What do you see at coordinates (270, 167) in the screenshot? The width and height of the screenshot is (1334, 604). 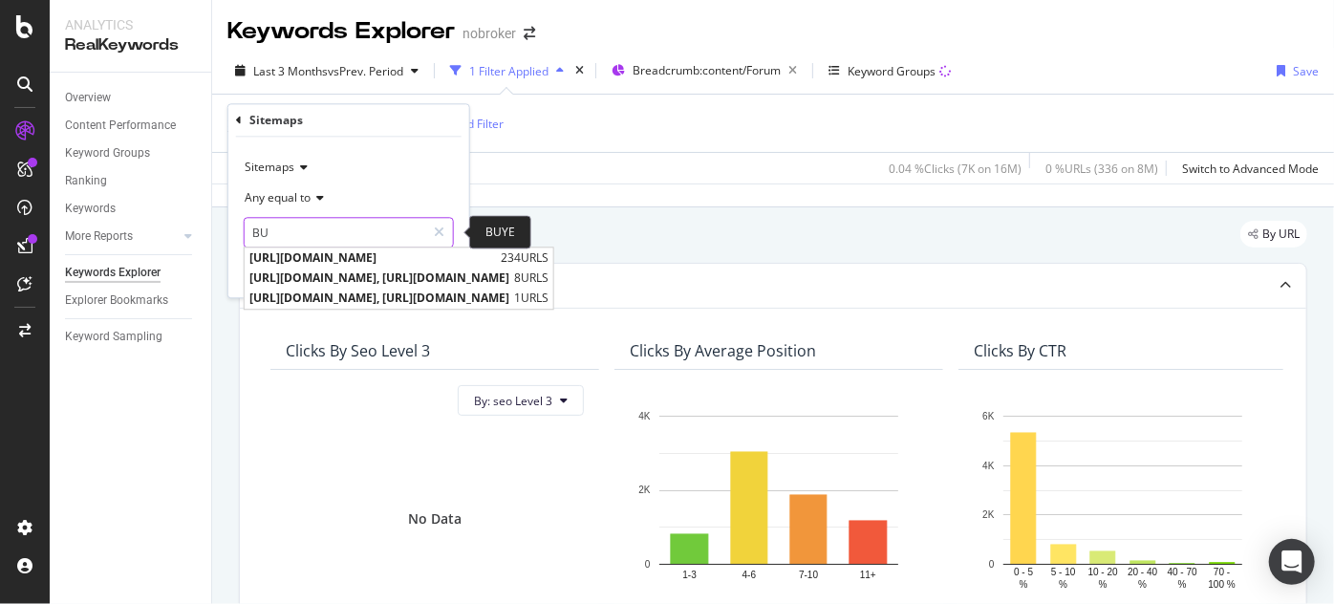 I see `span: Sitemaps` at bounding box center [270, 167].